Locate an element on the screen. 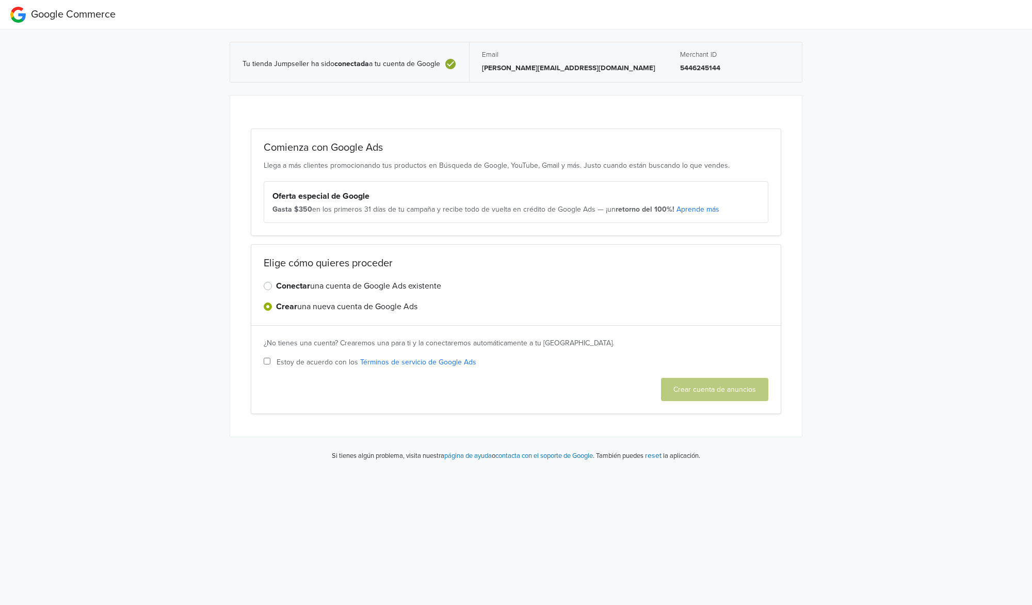  label: una cuenta de Google Ads existente is located at coordinates (359, 286).